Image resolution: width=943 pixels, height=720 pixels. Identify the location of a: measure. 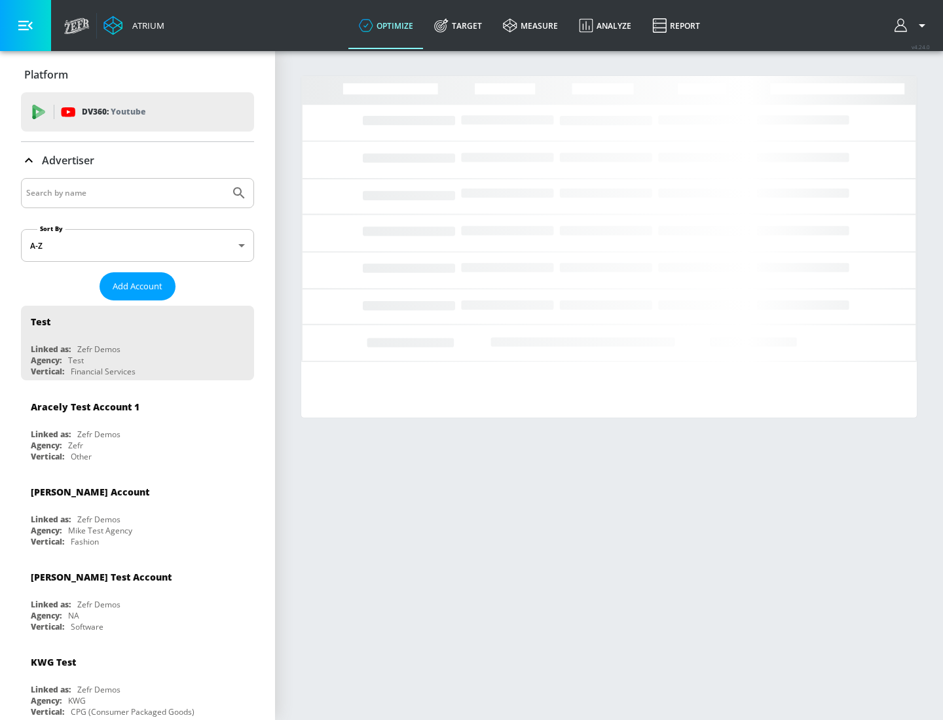
(530, 26).